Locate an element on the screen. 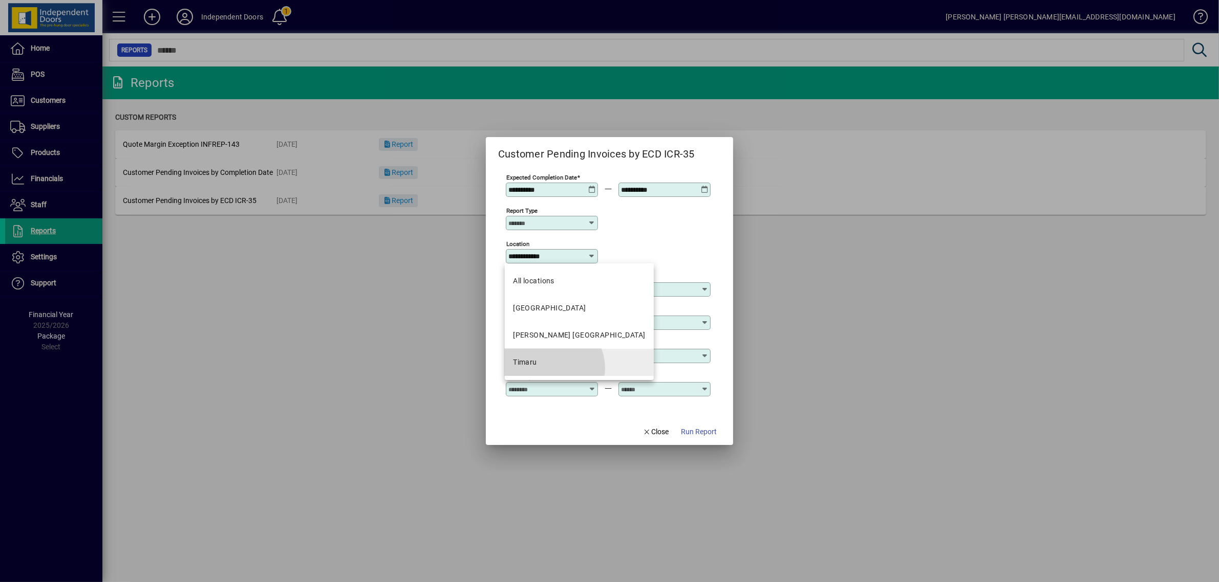 The image size is (1219, 582). button: Run Report is located at coordinates (699, 432).